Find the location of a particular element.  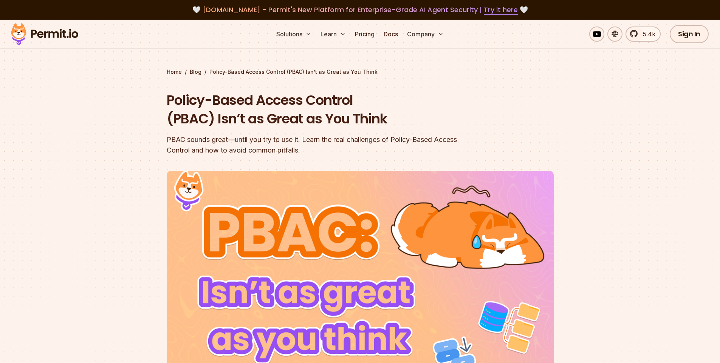

div: PBAC sounds great—until you try to use it. Learn the real challenges of Policy-Based Access Contr... is located at coordinates (312, 145).